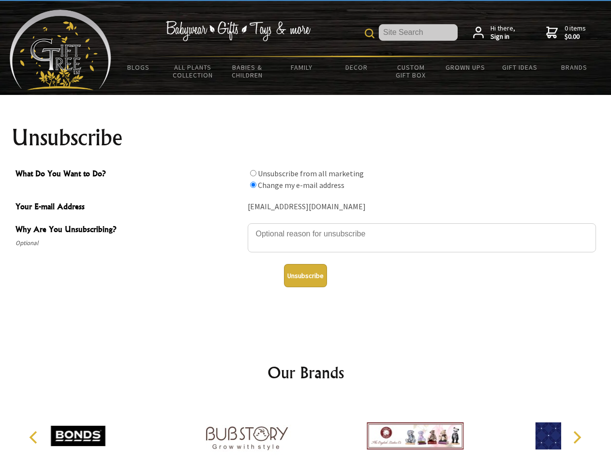 The width and height of the screenshot is (611, 465). What do you see at coordinates (301, 185) in the screenshot?
I see `label: Change my e-mail address` at bounding box center [301, 185].